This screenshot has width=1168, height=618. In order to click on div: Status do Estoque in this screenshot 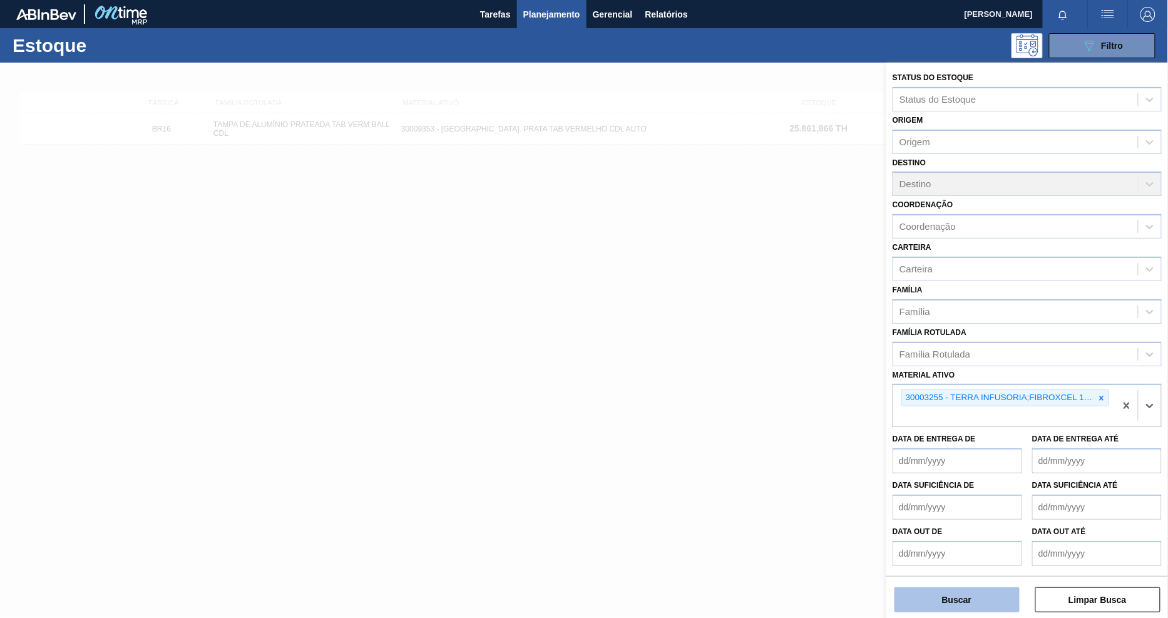, I will do `click(938, 99)`.